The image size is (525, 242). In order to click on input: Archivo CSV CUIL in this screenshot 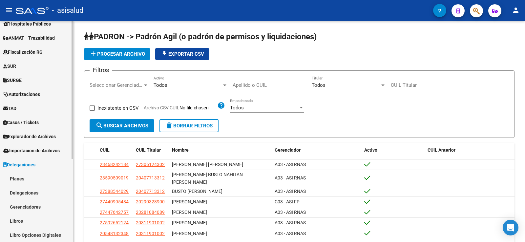, I will do `click(198, 108)`.